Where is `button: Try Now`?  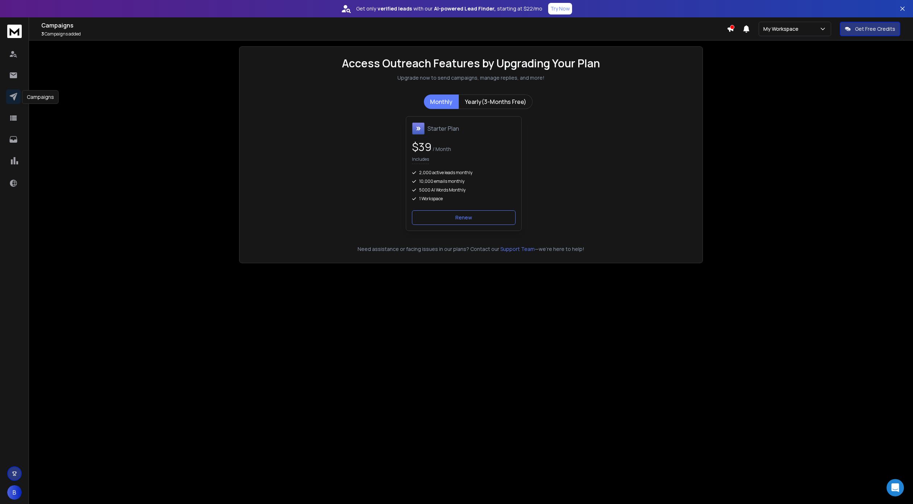 button: Try Now is located at coordinates (560, 9).